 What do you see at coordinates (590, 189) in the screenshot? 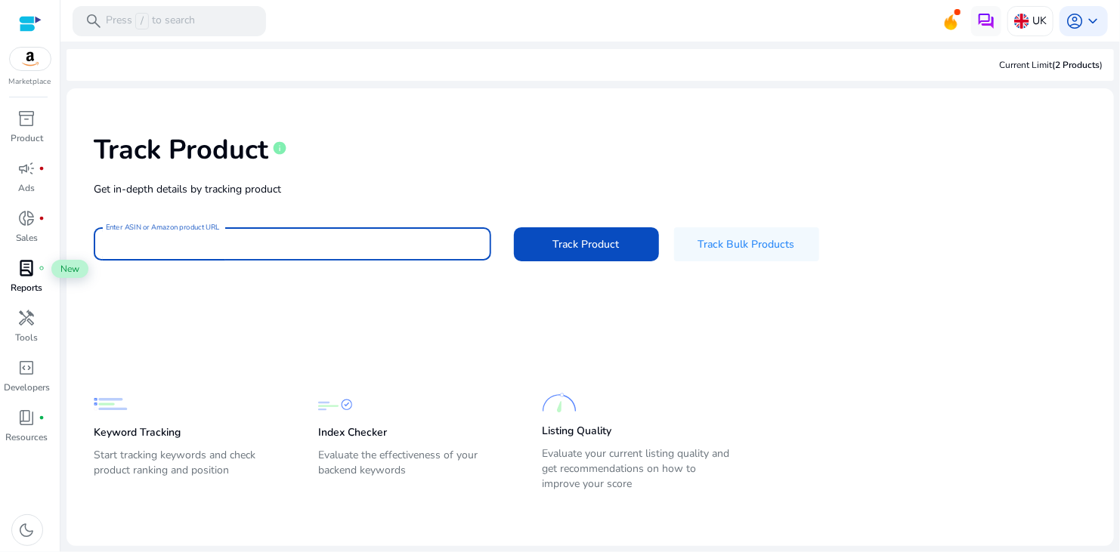
I see `p: Get in-depth details by tracking product` at bounding box center [590, 189].